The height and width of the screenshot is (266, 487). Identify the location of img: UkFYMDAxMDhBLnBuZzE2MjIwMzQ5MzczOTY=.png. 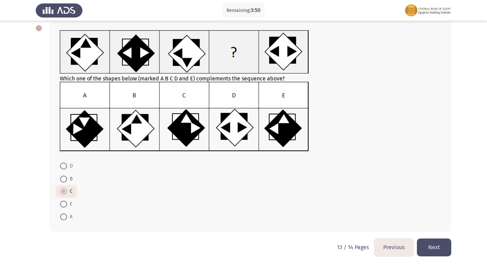
(184, 52).